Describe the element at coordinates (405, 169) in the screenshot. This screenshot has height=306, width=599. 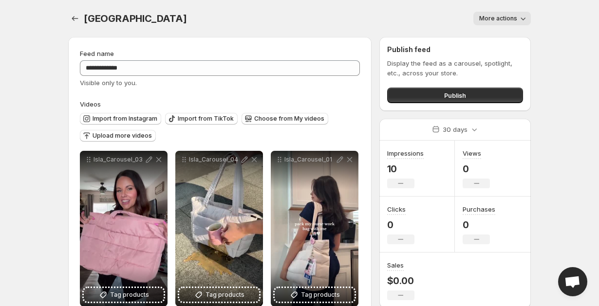
I see `p: 10` at that location.